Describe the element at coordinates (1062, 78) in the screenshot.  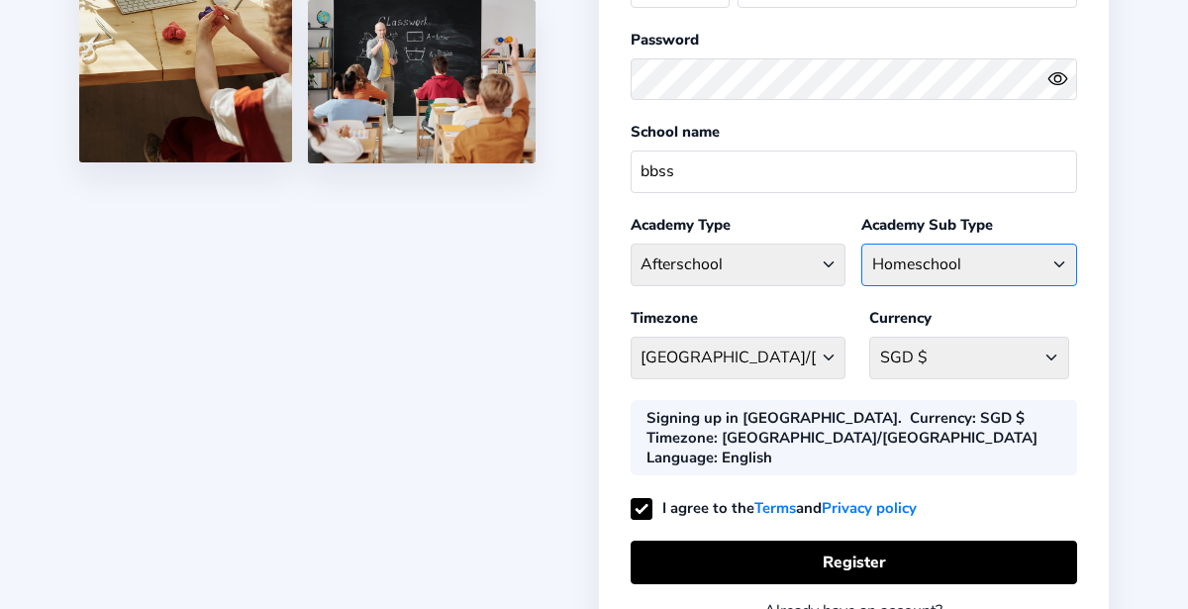
I see `button: eye outlineeye off outline` at that location.